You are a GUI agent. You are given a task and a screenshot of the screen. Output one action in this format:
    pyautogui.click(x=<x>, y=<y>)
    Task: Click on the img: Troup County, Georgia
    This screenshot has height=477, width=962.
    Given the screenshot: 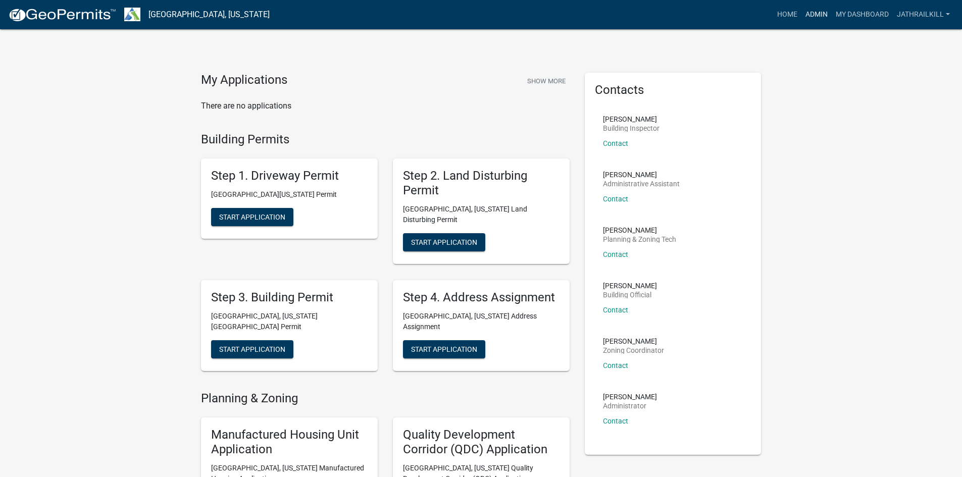 What is the action you would take?
    pyautogui.click(x=132, y=14)
    